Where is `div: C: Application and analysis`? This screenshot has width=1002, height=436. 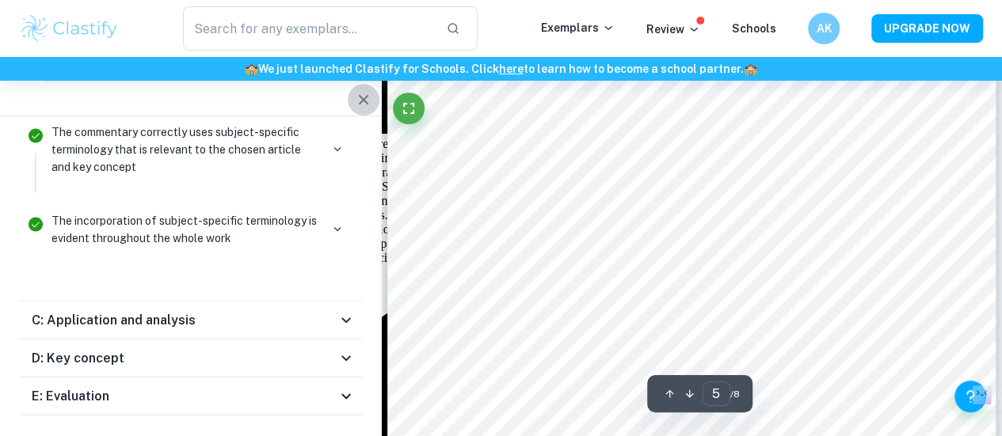 div: C: Application and analysis is located at coordinates (190, 320).